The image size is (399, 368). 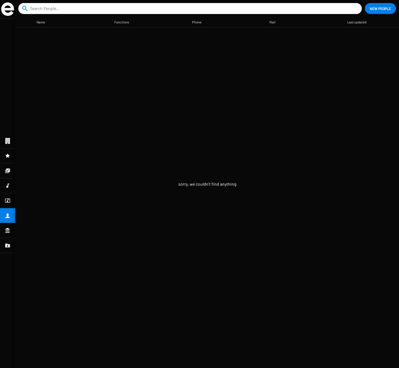 I want to click on button: New People, so click(x=380, y=9).